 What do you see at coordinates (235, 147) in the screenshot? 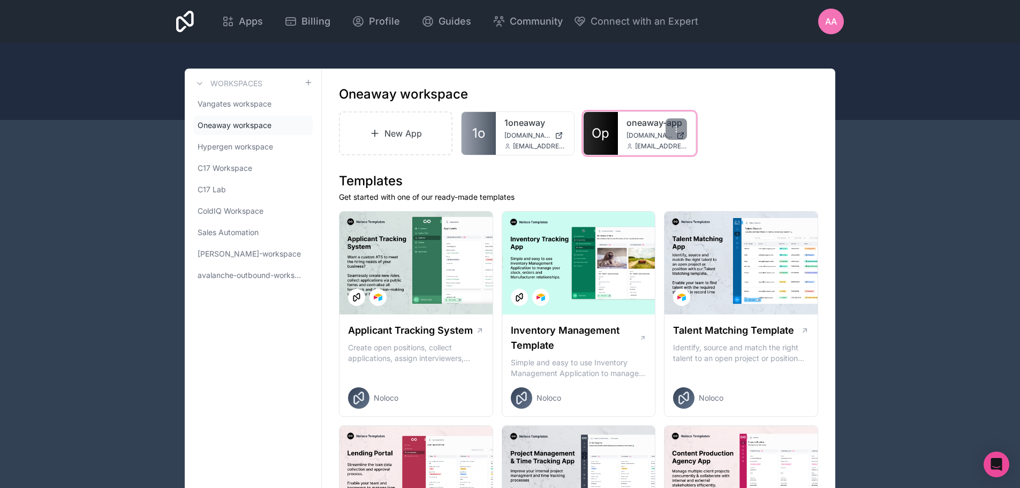
I see `span: Hypergen workspace` at bounding box center [235, 147].